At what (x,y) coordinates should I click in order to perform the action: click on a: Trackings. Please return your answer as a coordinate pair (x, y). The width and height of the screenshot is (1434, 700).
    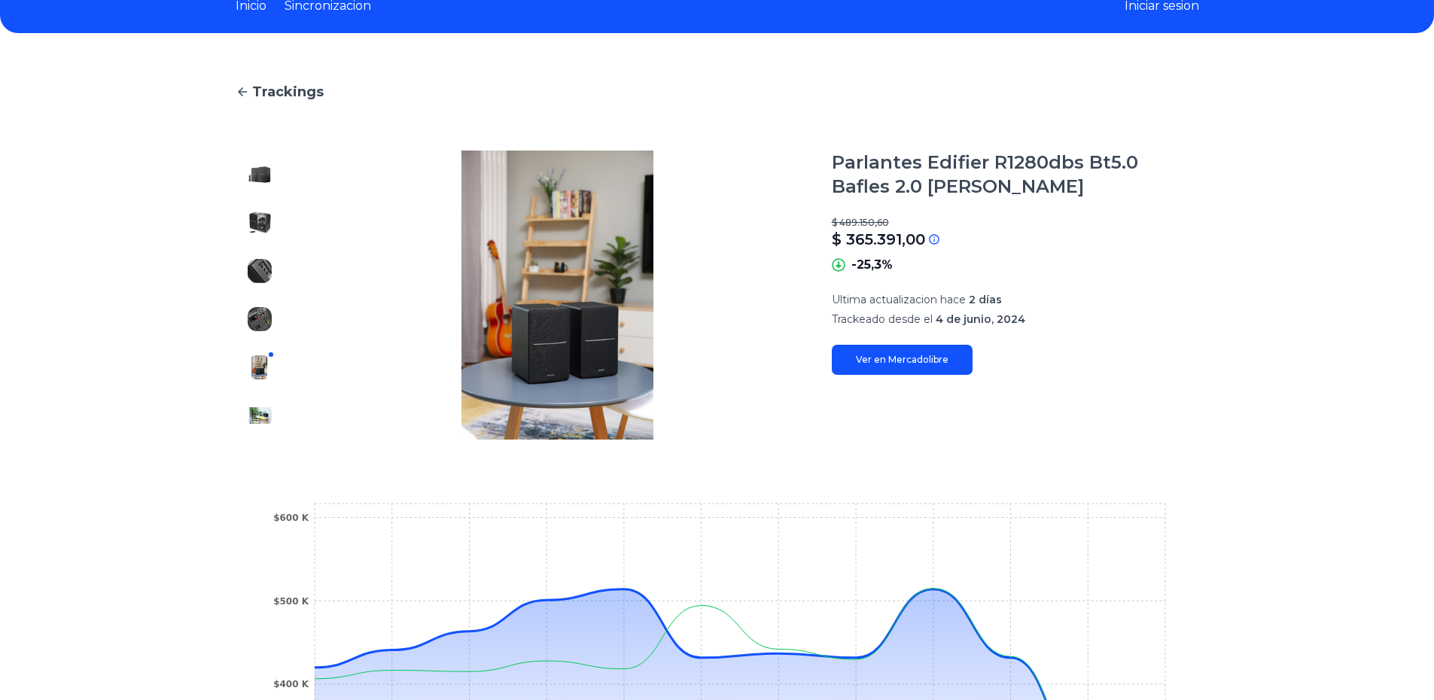
    Looking at the image, I should click on (717, 92).